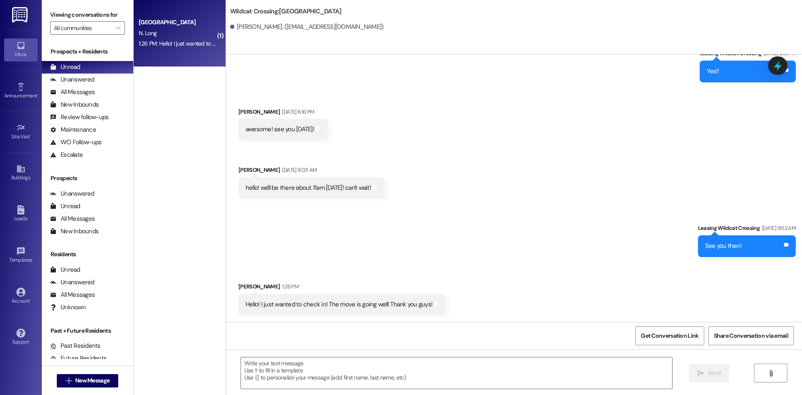 Image resolution: width=802 pixels, height=395 pixels. I want to click on div: Maintenance, so click(73, 129).